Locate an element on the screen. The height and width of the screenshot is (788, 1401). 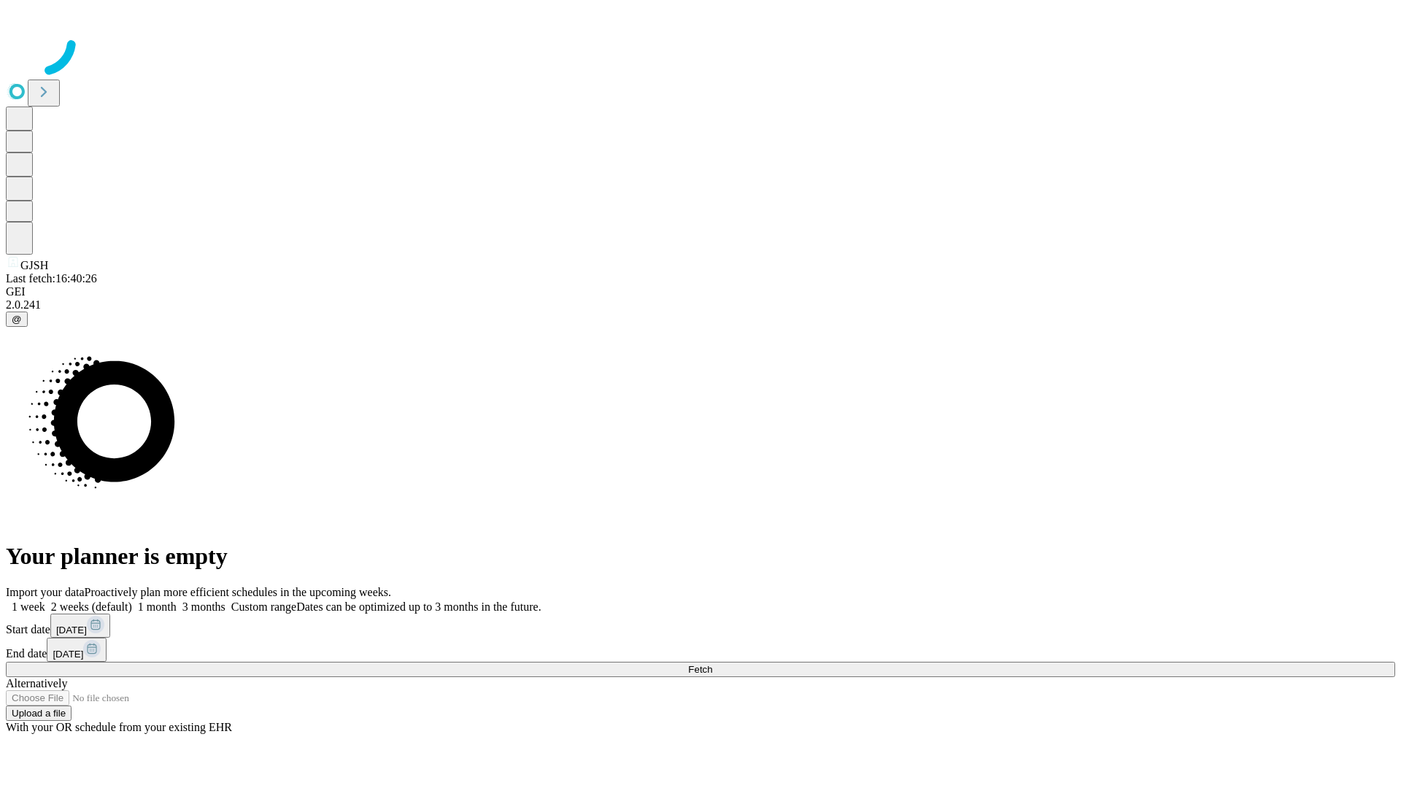
span: Fetch is located at coordinates (700, 669).